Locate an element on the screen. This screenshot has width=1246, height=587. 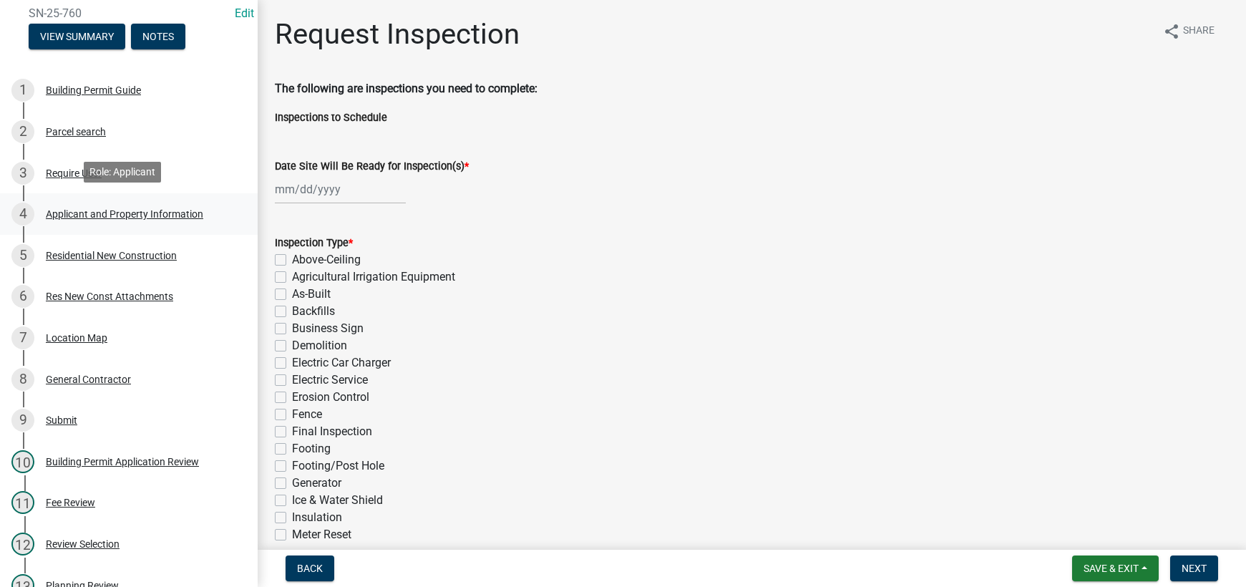
label: Agricultural Irrigation Equipment is located at coordinates (374, 277).